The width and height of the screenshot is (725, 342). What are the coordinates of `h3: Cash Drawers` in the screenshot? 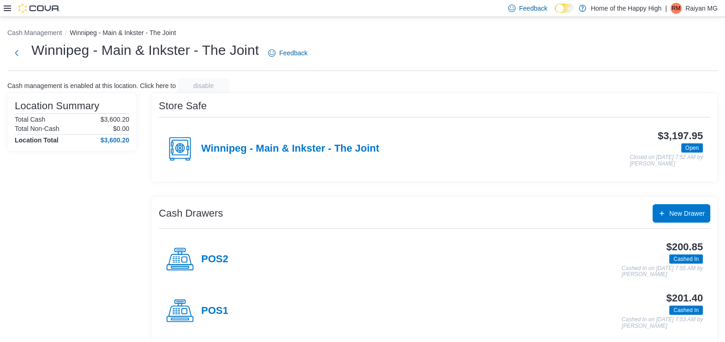 It's located at (191, 214).